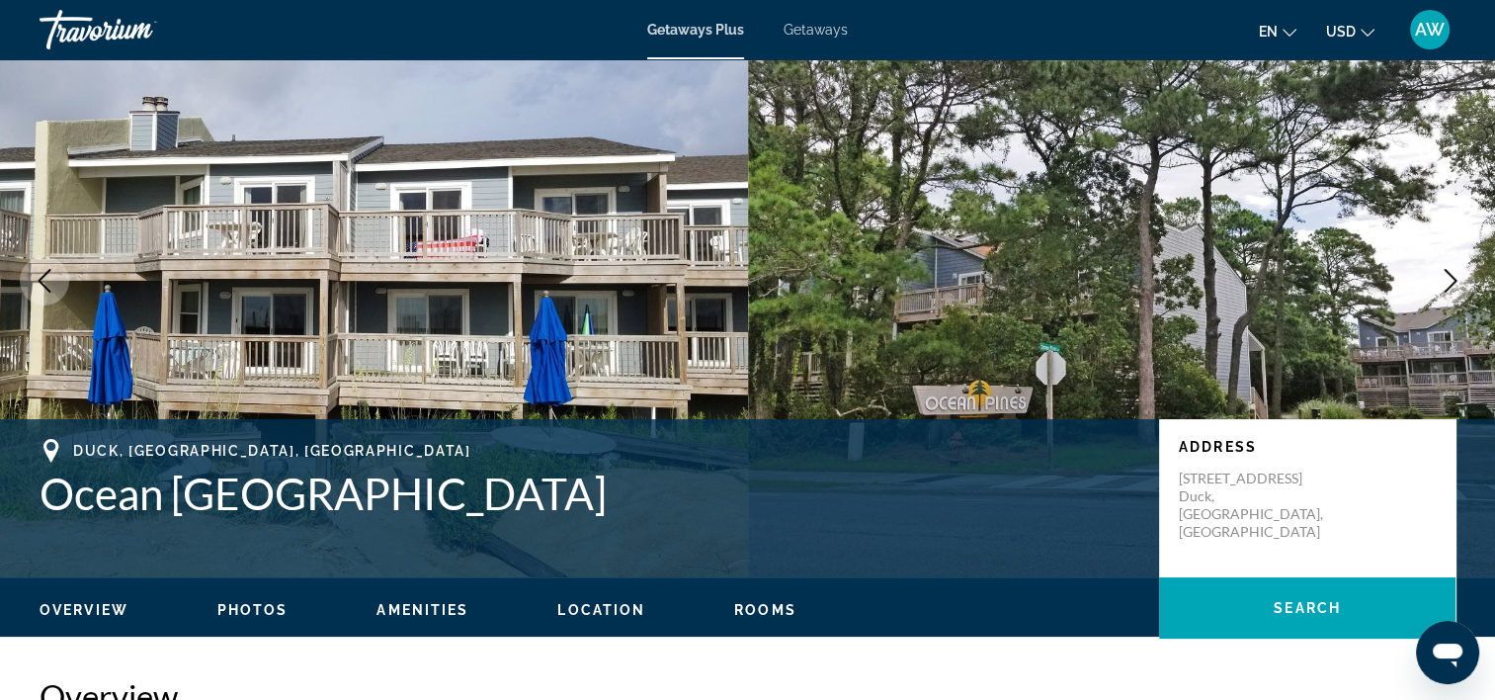 The width and height of the screenshot is (1495, 700). What do you see at coordinates (601, 610) in the screenshot?
I see `button: Location` at bounding box center [601, 610].